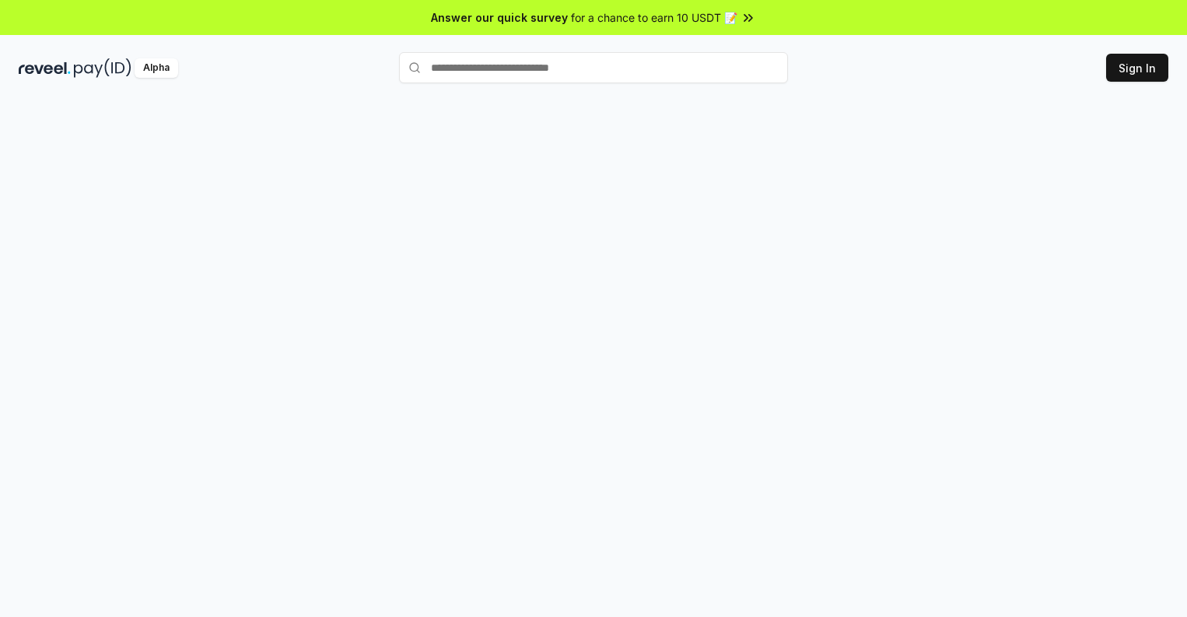 The image size is (1187, 617). Describe the element at coordinates (103, 68) in the screenshot. I see `img: pay_id` at that location.